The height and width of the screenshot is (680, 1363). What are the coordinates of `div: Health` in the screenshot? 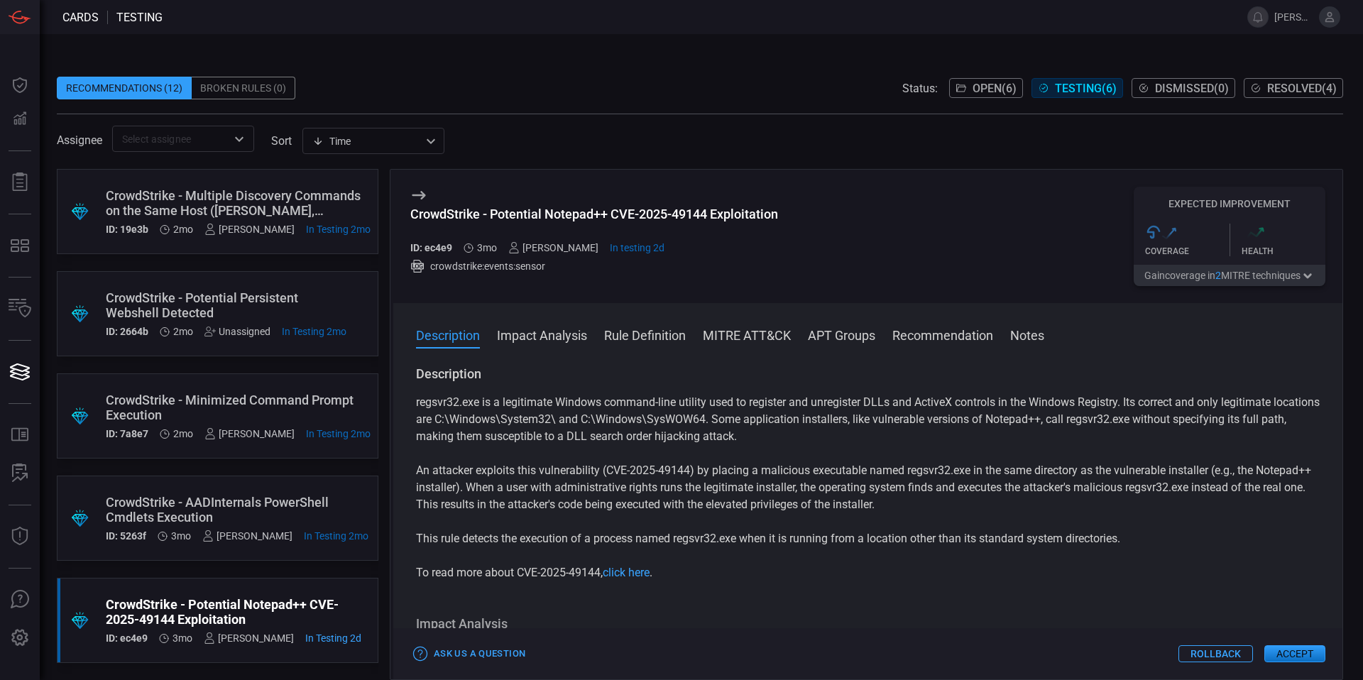 It's located at (1283, 251).